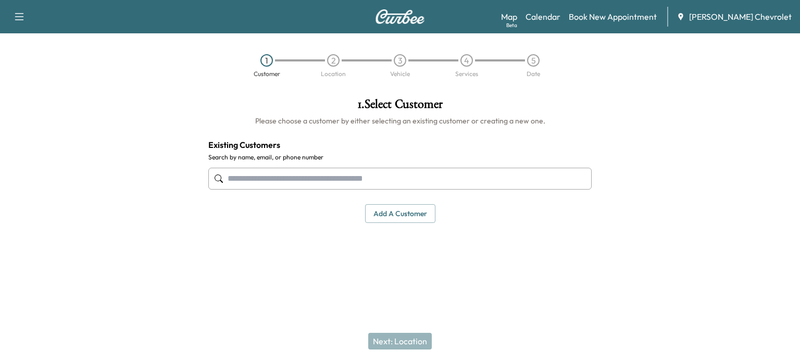  Describe the element at coordinates (533, 60) in the screenshot. I see `div: 5` at that location.